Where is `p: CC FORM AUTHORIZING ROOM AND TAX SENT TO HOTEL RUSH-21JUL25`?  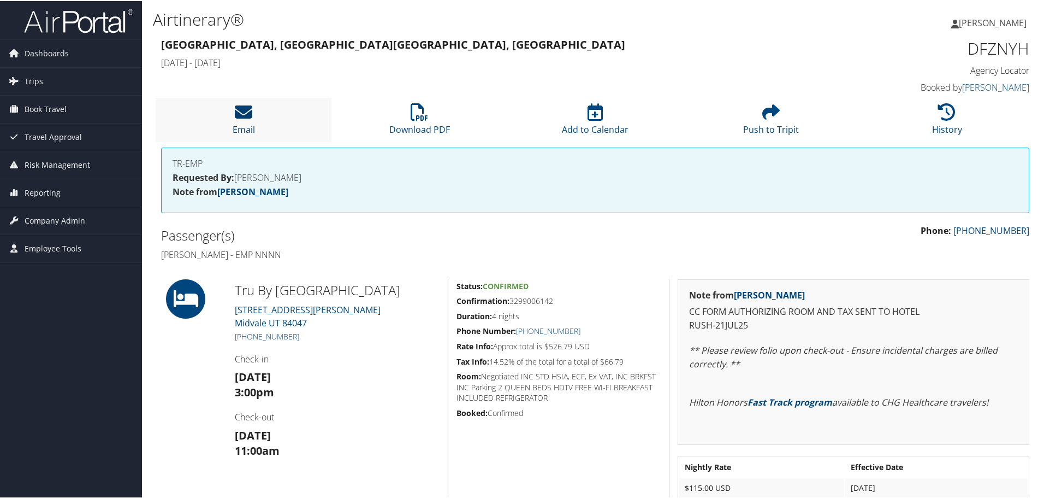 p: CC FORM AUTHORIZING ROOM AND TAX SENT TO HOTEL RUSH-21JUL25 is located at coordinates (854, 317).